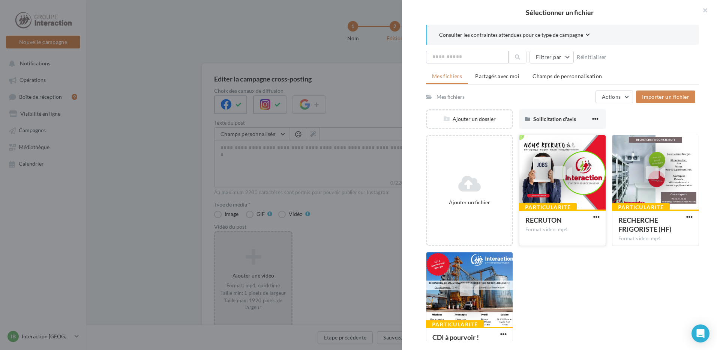  What do you see at coordinates (451, 97) in the screenshot?
I see `div: Mes fichiers` at bounding box center [451, 97].